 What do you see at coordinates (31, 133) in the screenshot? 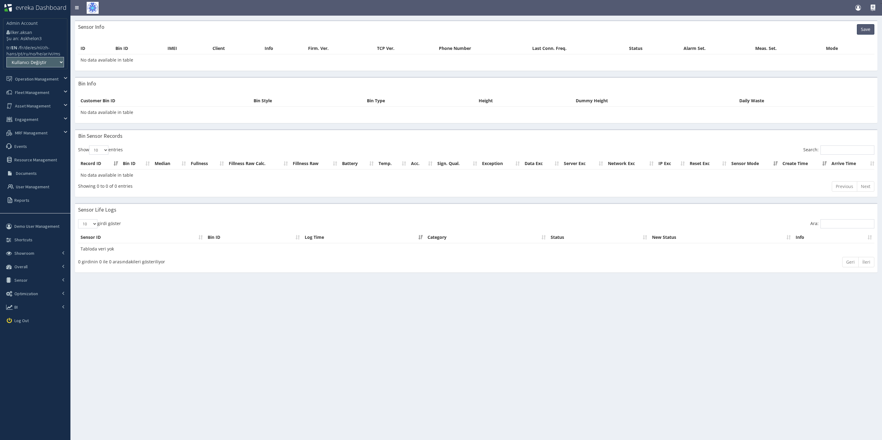
I see `span: MRF Management` at bounding box center [31, 133].